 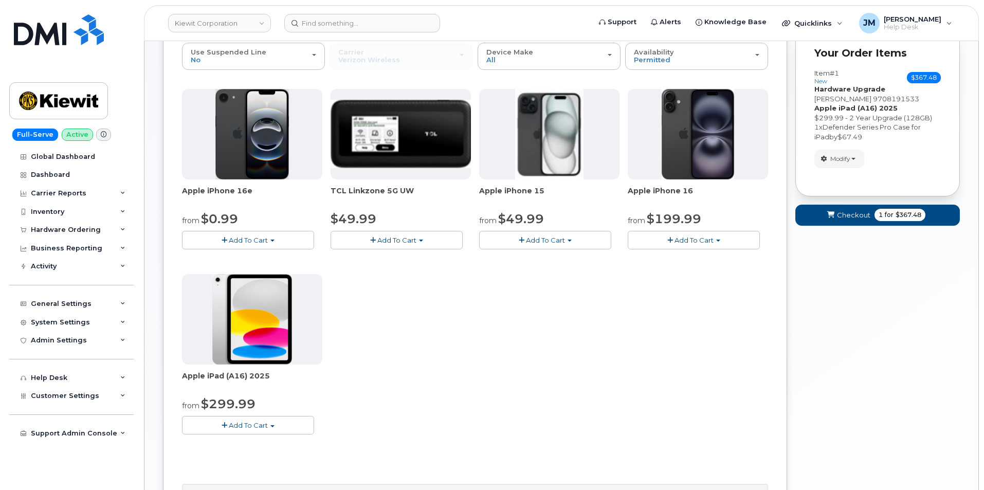 What do you see at coordinates (889, 215) in the screenshot?
I see `span: for` at bounding box center [889, 215].